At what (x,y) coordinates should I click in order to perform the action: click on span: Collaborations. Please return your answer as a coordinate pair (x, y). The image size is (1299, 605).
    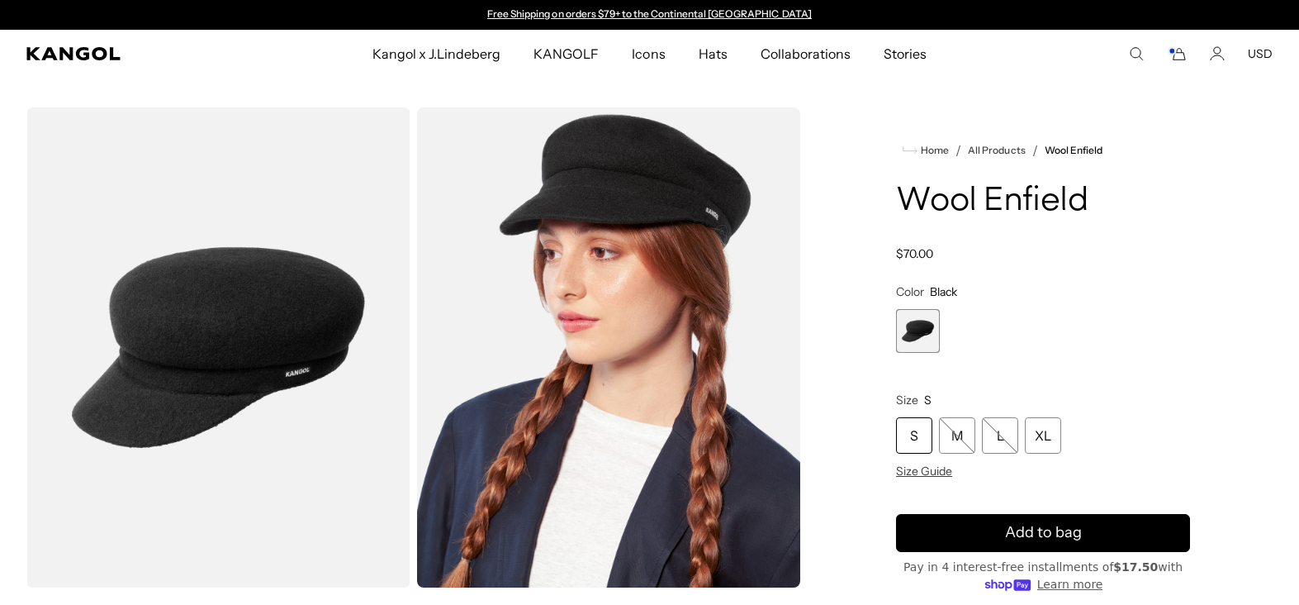
    Looking at the image, I should click on (805, 54).